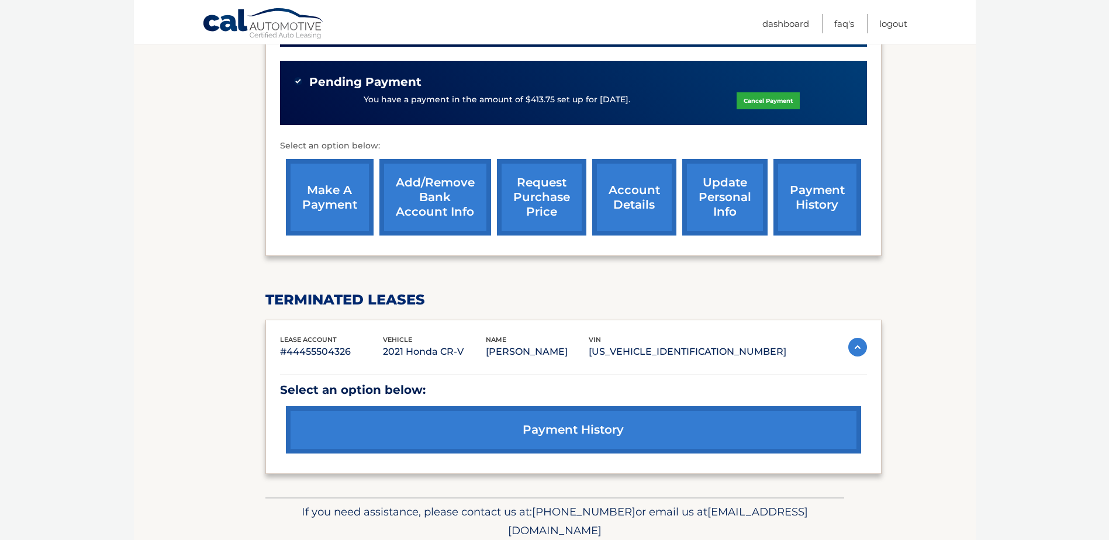 The image size is (1109, 540). I want to click on a: make a payment, so click(330, 197).